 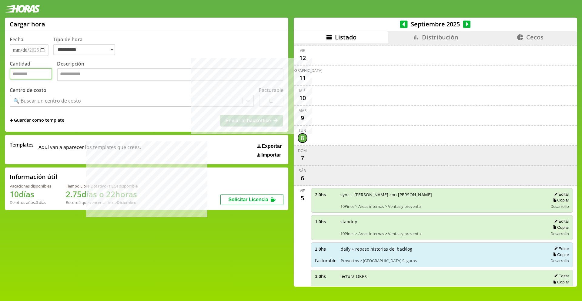 What do you see at coordinates (303, 138) in the screenshot?
I see `div: 8` at bounding box center [303, 138].